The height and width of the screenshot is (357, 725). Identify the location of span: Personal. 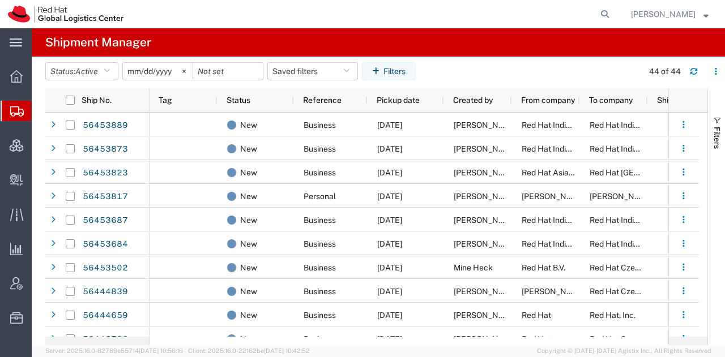
(319, 196).